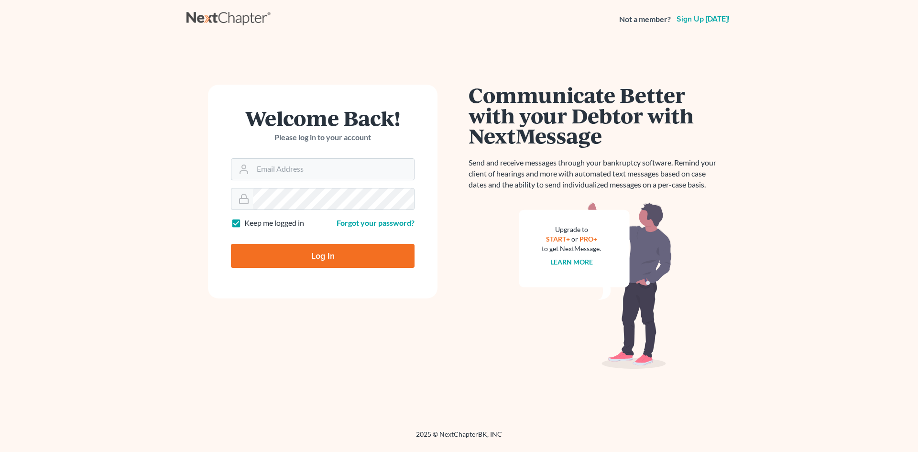 This screenshot has height=452, width=918. Describe the element at coordinates (645, 19) in the screenshot. I see `strong: Not a member?` at that location.